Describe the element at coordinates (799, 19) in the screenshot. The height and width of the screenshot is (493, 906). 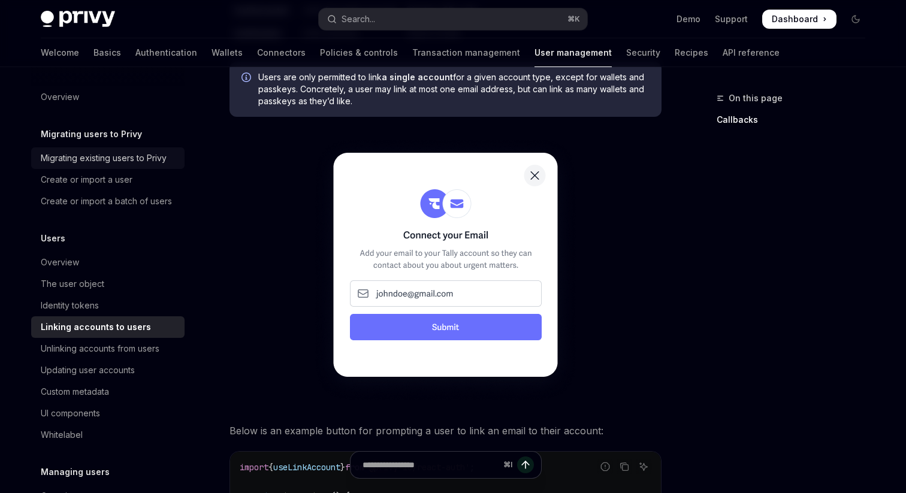
I see `a: Dashboard` at that location.